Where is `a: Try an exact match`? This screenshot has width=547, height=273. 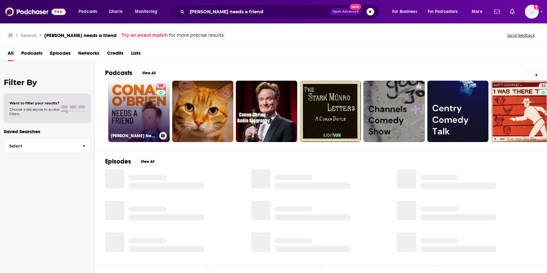 a: Try an exact match is located at coordinates (145, 35).